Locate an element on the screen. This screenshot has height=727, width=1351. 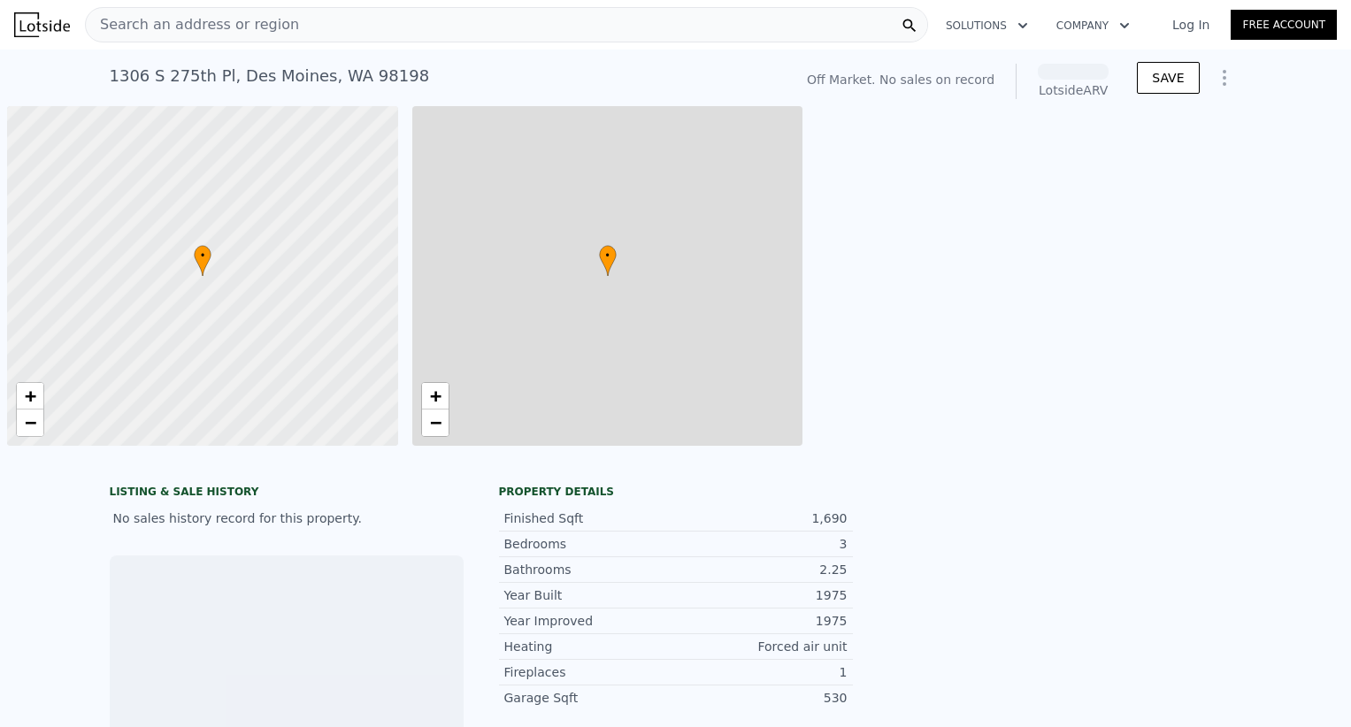
span: Search an address or region is located at coordinates (192, 25).